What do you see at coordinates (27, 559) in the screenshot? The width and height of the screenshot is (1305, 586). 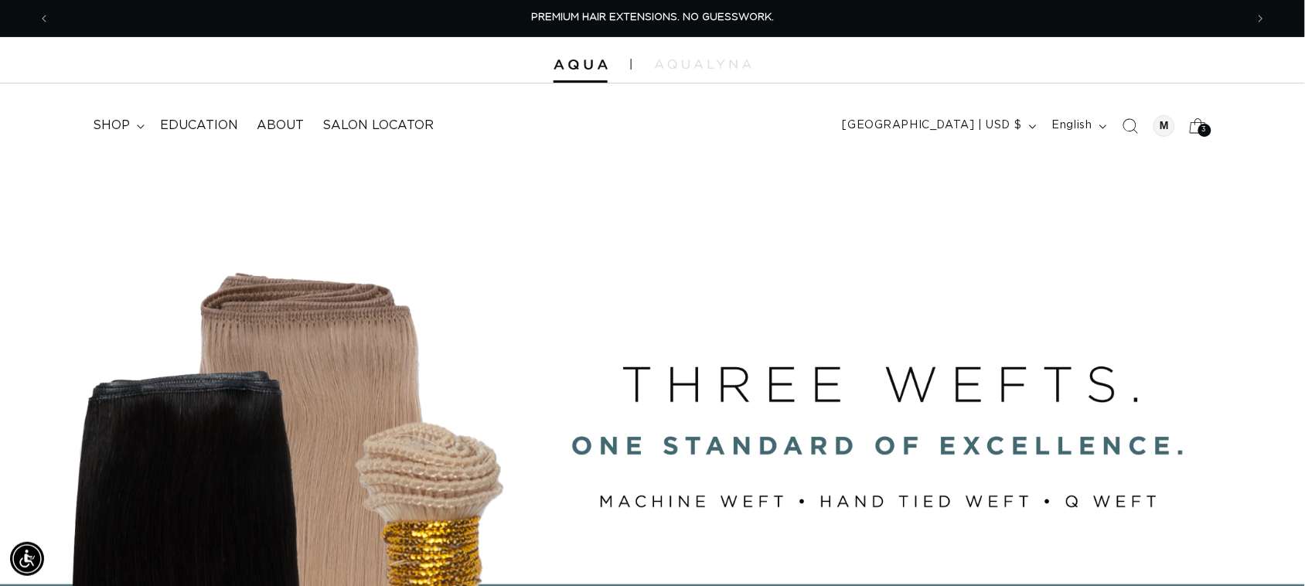 I see `div: Accessibility Menu` at bounding box center [27, 559].